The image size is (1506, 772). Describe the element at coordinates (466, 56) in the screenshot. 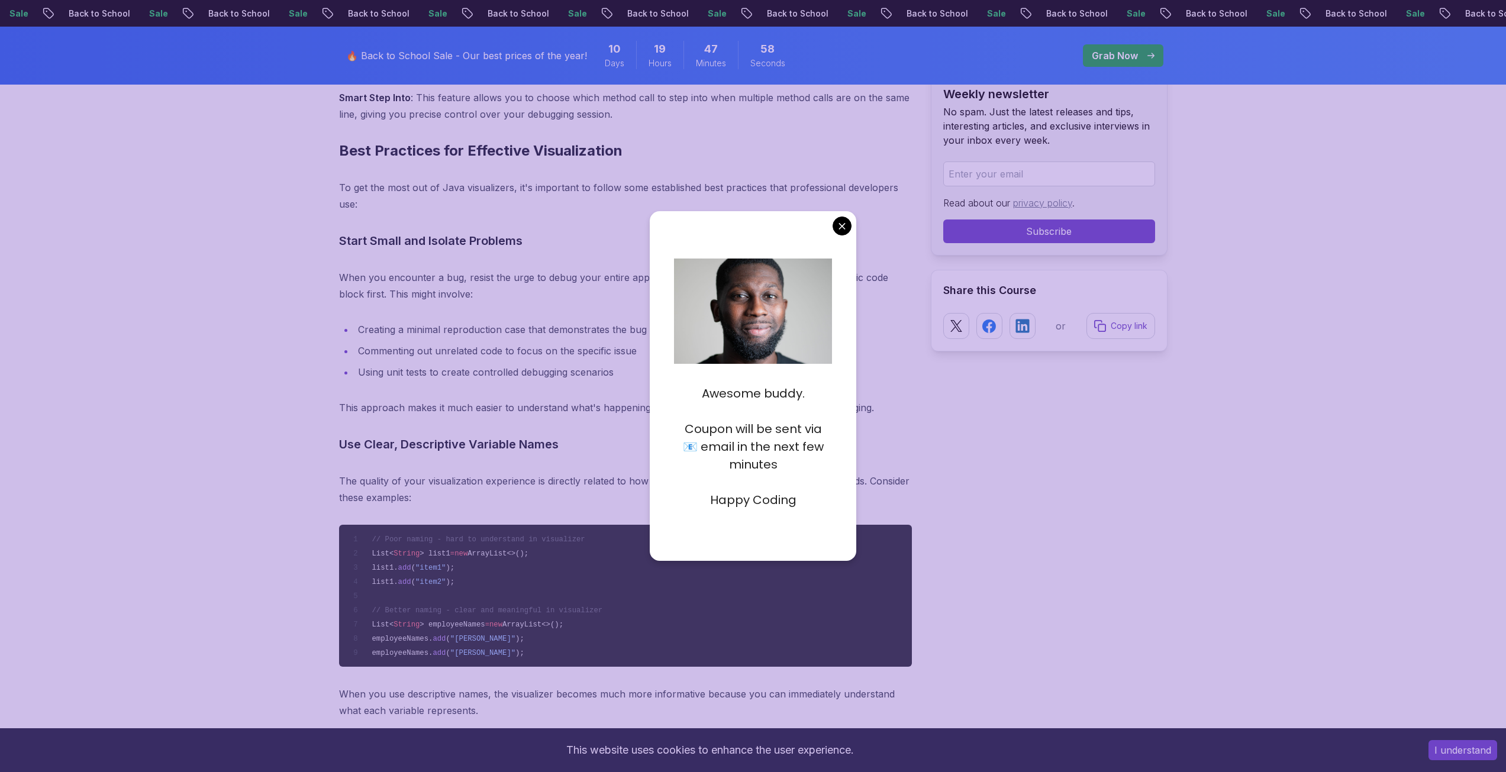

I see `p: 🔥 Back to School Sale - Our best prices of the year!` at that location.